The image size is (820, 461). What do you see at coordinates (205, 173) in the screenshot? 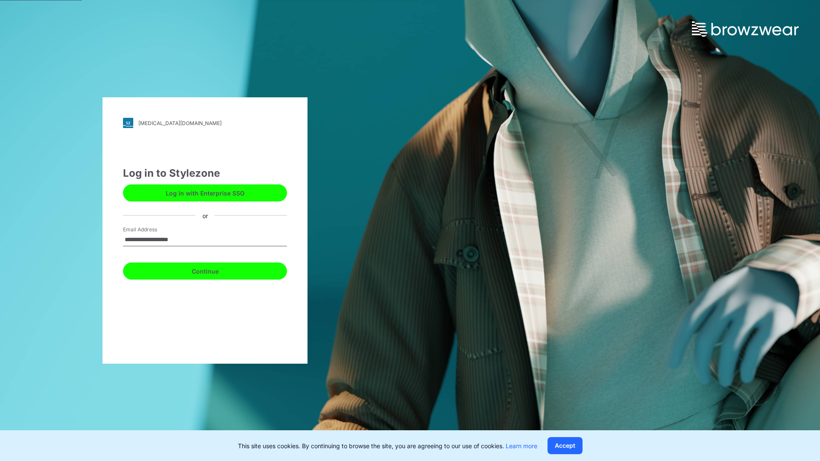
I see `div: Log in to Stylezone` at bounding box center [205, 173].